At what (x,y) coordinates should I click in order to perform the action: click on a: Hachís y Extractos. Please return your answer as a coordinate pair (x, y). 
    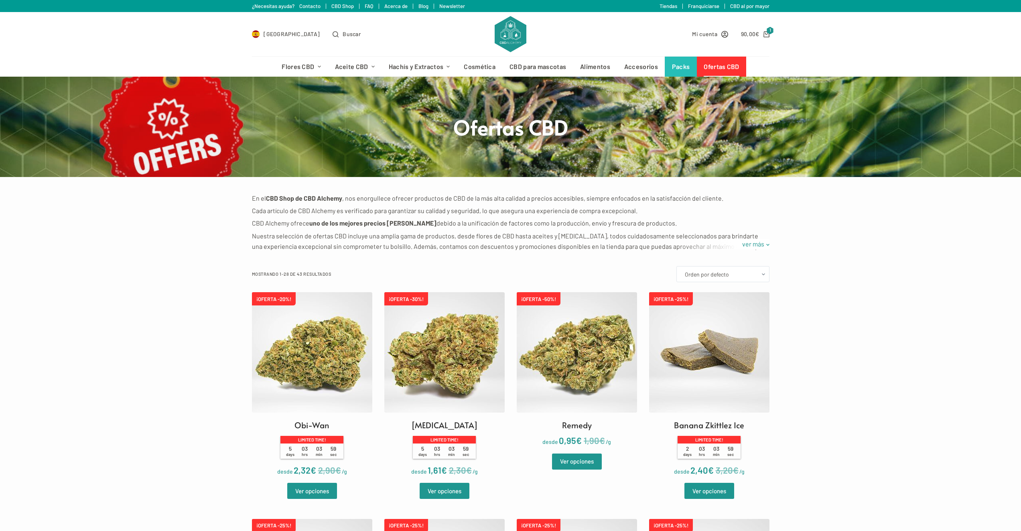
    Looking at the image, I should click on (419, 67).